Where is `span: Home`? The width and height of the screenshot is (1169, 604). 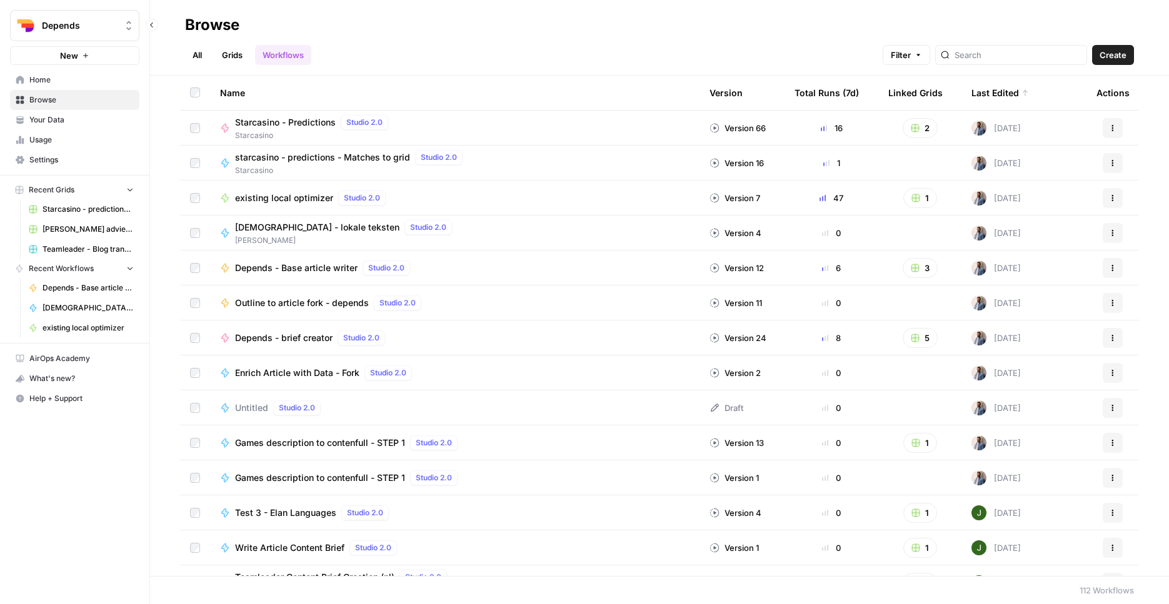 span: Home is located at coordinates (81, 80).